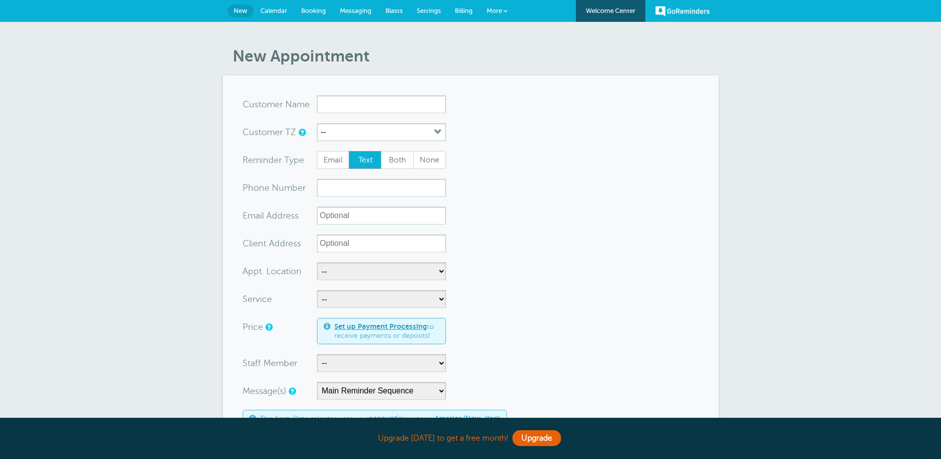 The height and width of the screenshot is (459, 941). I want to click on label: Service, so click(257, 299).